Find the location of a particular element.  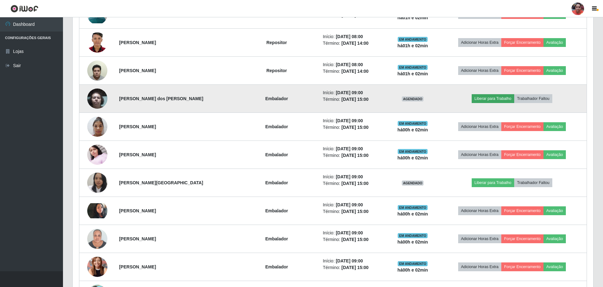

img: 1732121401472.jpeg is located at coordinates (97, 211).